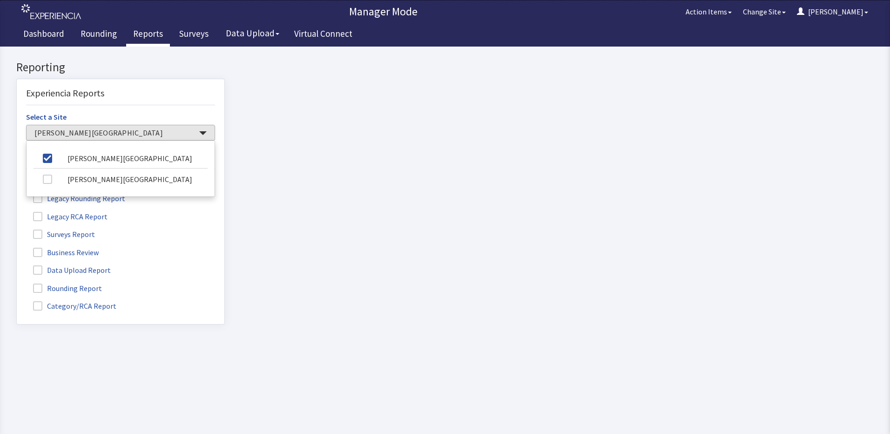 The height and width of the screenshot is (434, 890). I want to click on div: Experiencia Reports, so click(121, 49).